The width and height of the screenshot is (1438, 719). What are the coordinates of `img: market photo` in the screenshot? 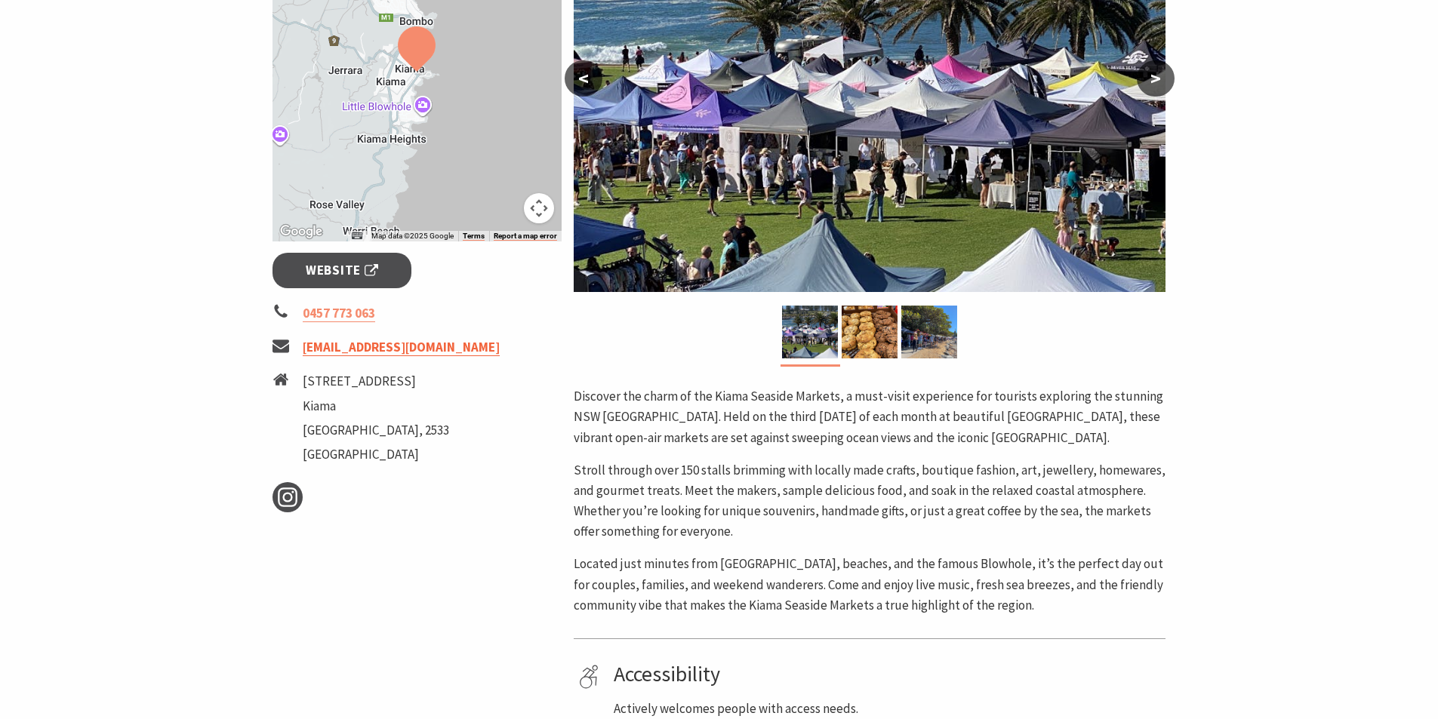 It's located at (929, 332).